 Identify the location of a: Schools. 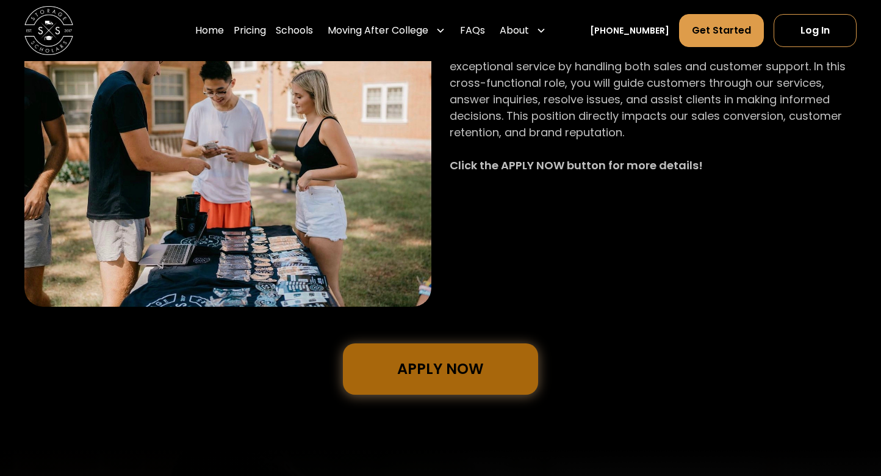
(294, 31).